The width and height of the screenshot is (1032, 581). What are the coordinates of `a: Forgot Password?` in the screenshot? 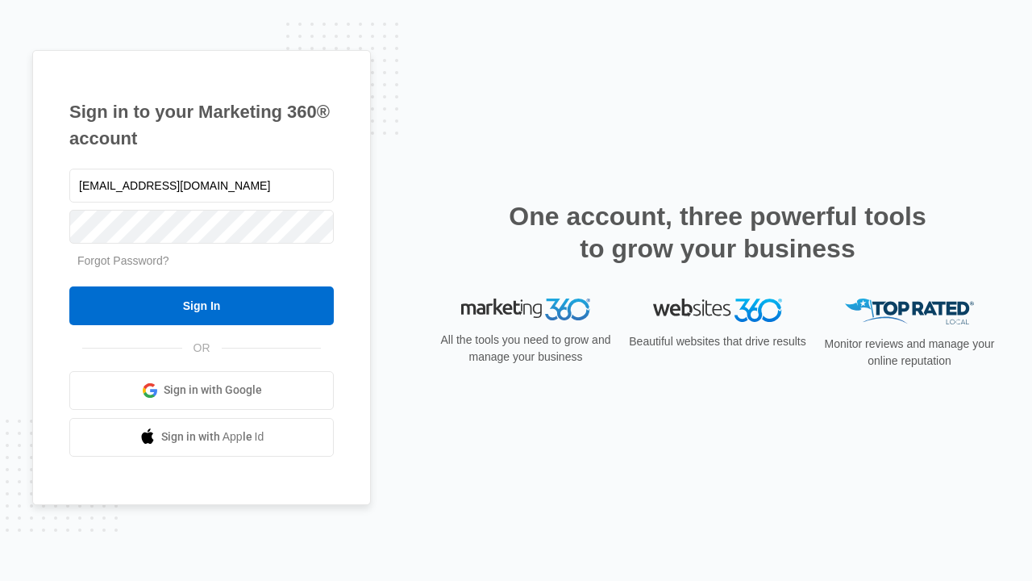 It's located at (123, 261).